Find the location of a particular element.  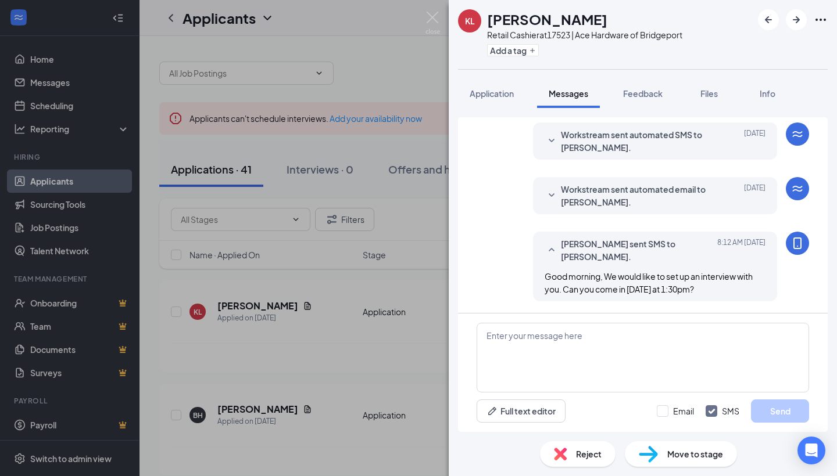

svg: Plus is located at coordinates (532, 51).